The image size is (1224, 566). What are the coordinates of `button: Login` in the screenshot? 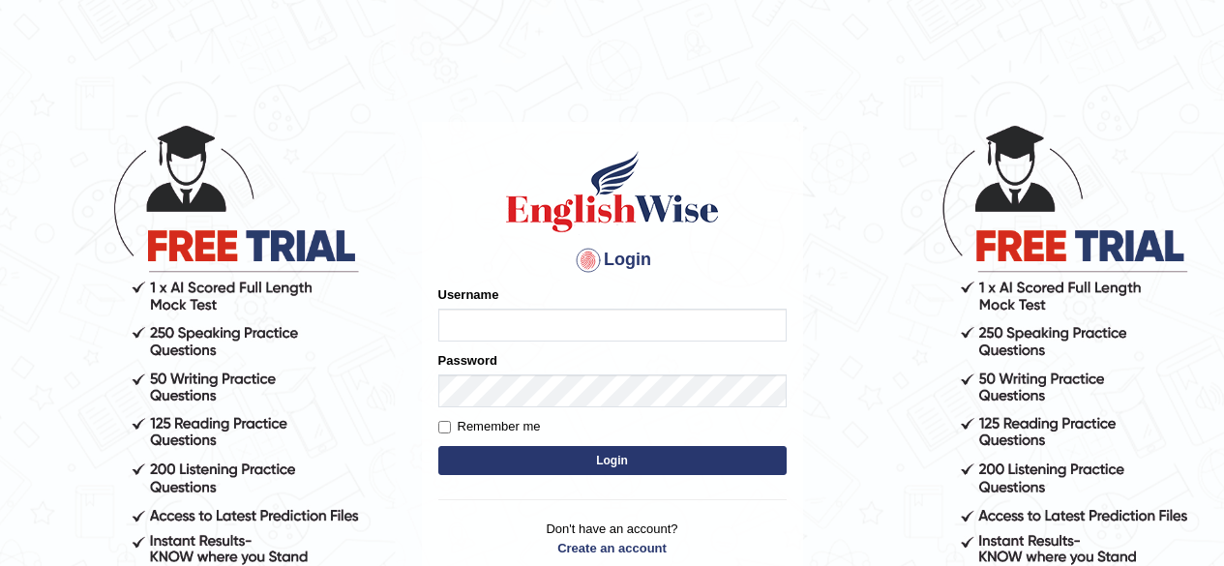 It's located at (613, 461).